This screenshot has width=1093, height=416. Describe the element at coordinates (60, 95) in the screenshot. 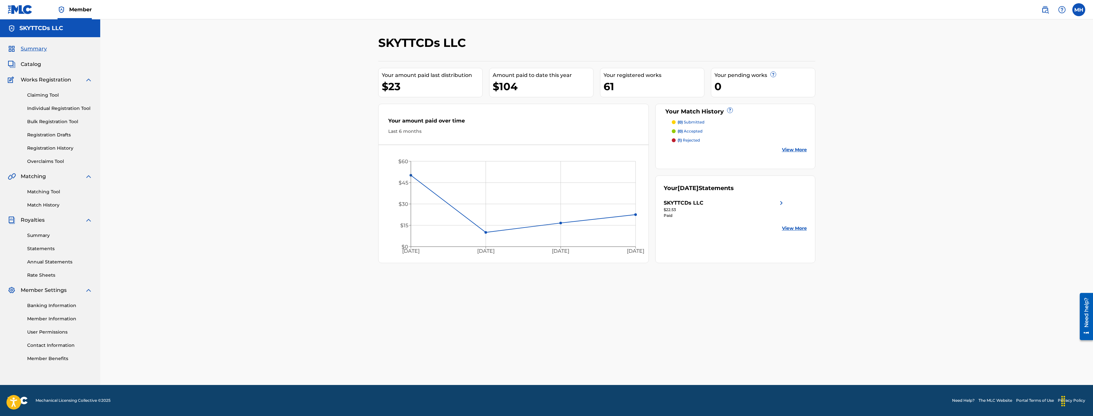

I see `a: Claiming Tool` at that location.